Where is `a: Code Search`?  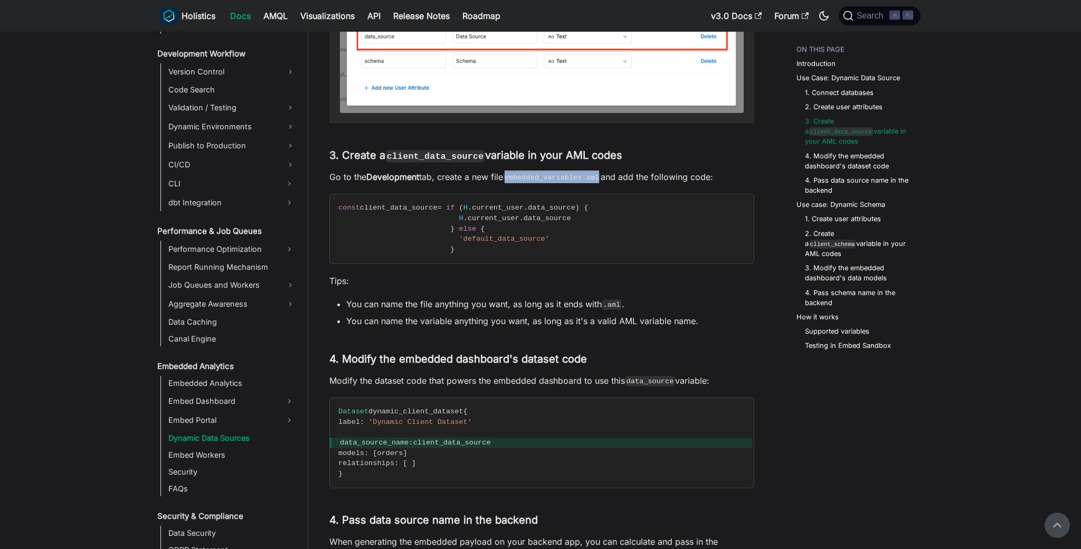
a: Code Search is located at coordinates (232, 90).